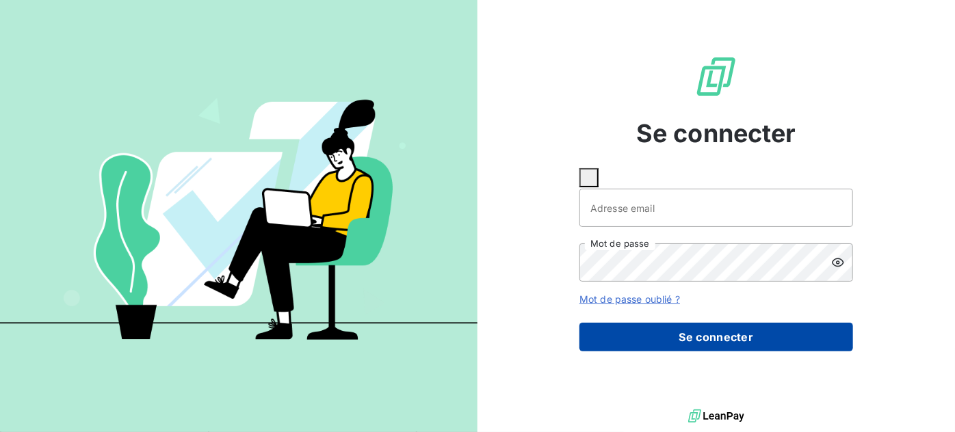 The image size is (955, 432). I want to click on button: Se connecter, so click(716, 337).